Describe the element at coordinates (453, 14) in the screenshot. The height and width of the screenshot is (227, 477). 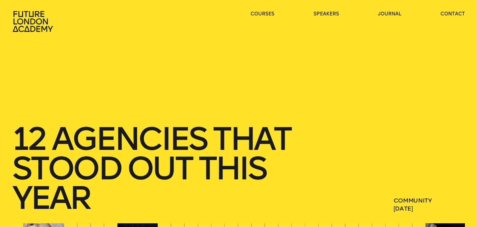
I see `a: contact` at that location.